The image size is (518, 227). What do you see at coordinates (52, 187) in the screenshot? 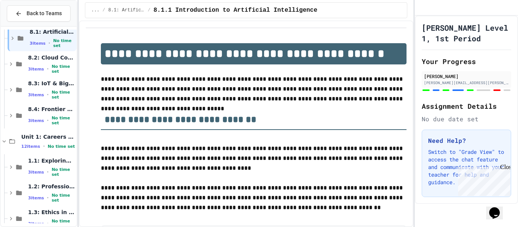
I see `span: 1.2: Professional Communication` at bounding box center [52, 187].